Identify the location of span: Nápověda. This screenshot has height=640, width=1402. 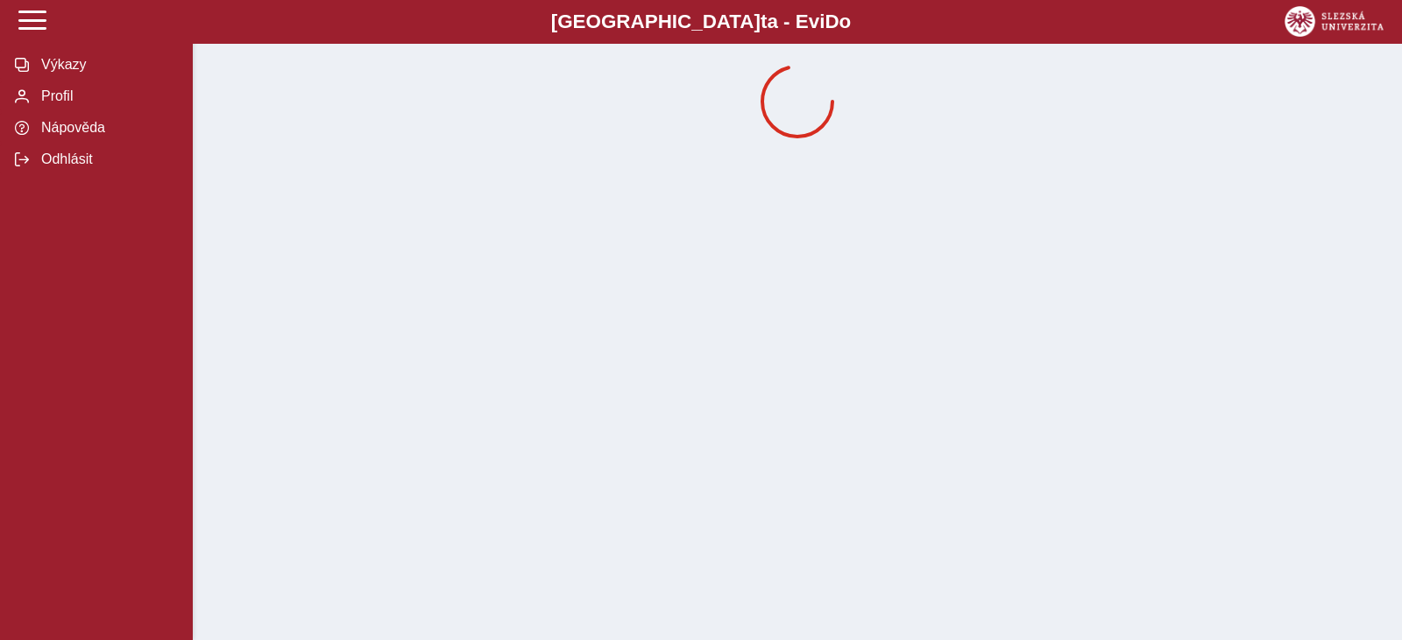
(107, 128).